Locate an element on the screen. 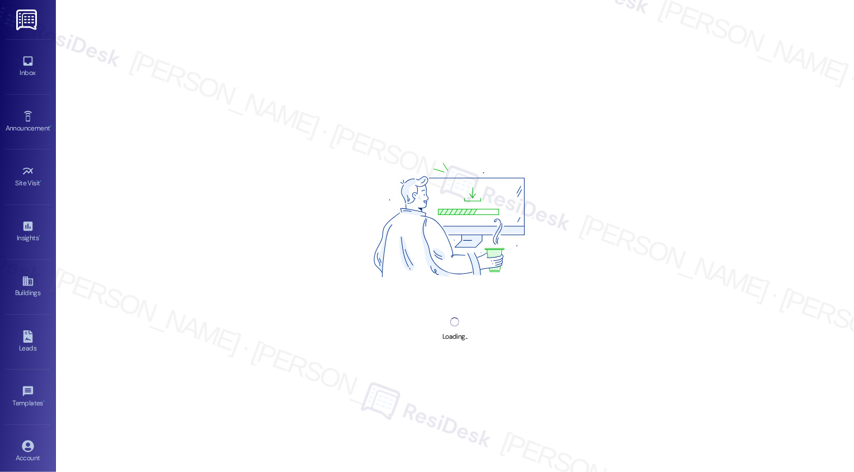 The width and height of the screenshot is (854, 472). a: Buildings is located at coordinates (28, 286).